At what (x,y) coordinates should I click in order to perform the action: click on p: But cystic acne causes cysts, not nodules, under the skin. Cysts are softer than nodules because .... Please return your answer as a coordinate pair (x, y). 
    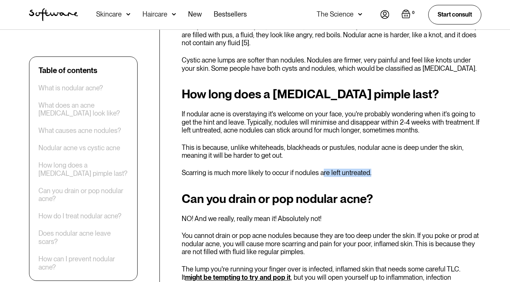
    Looking at the image, I should click on (331, 35).